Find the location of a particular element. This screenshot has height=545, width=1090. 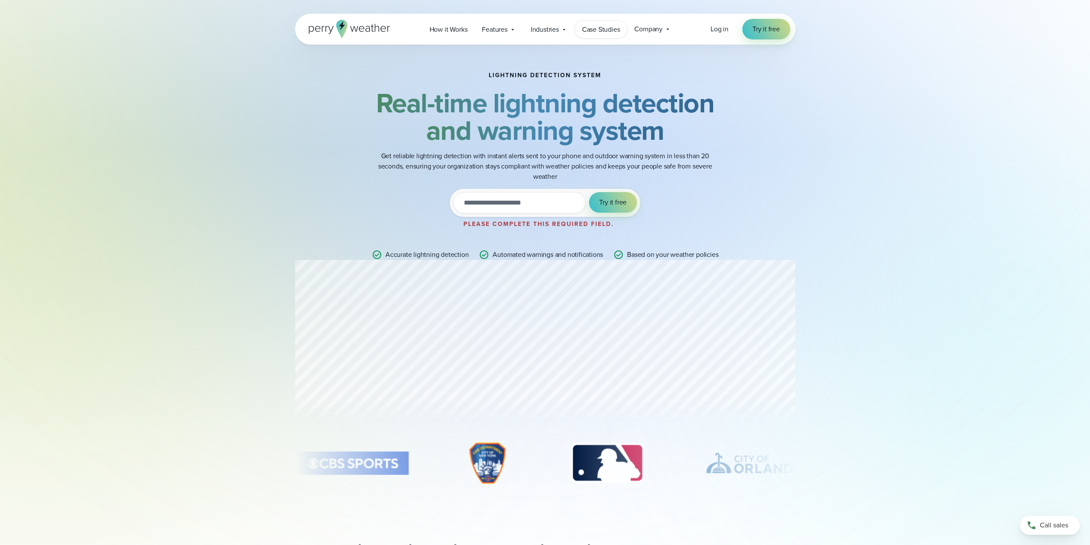

img: CBS-Sports.svg is located at coordinates (353, 463).